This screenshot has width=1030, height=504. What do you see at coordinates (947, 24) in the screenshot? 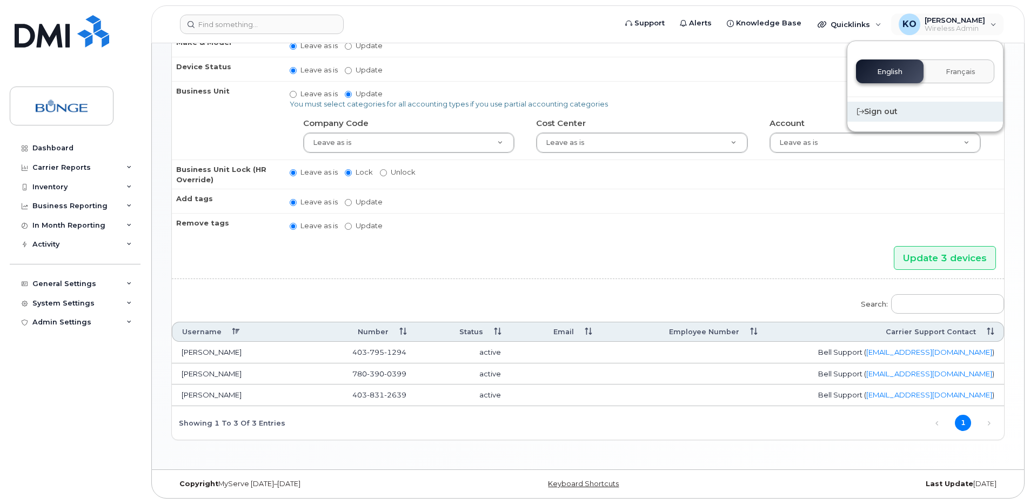
I see `div: Karen Ooms` at bounding box center [947, 24].